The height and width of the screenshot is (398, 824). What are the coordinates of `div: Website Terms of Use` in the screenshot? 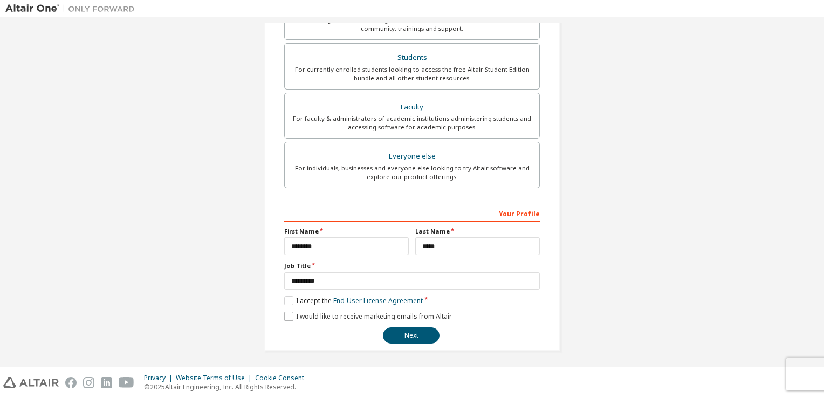 It's located at (215, 378).